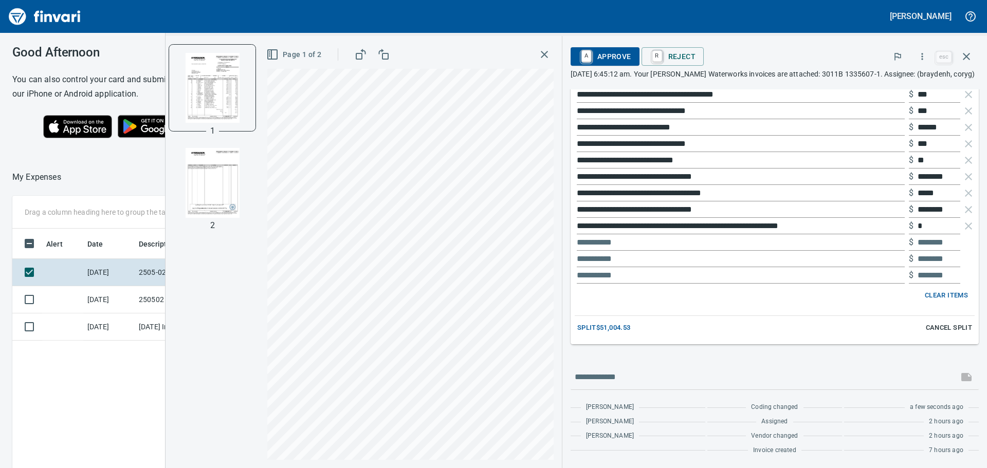 The image size is (987, 468). I want to click on a: A, so click(586, 56).